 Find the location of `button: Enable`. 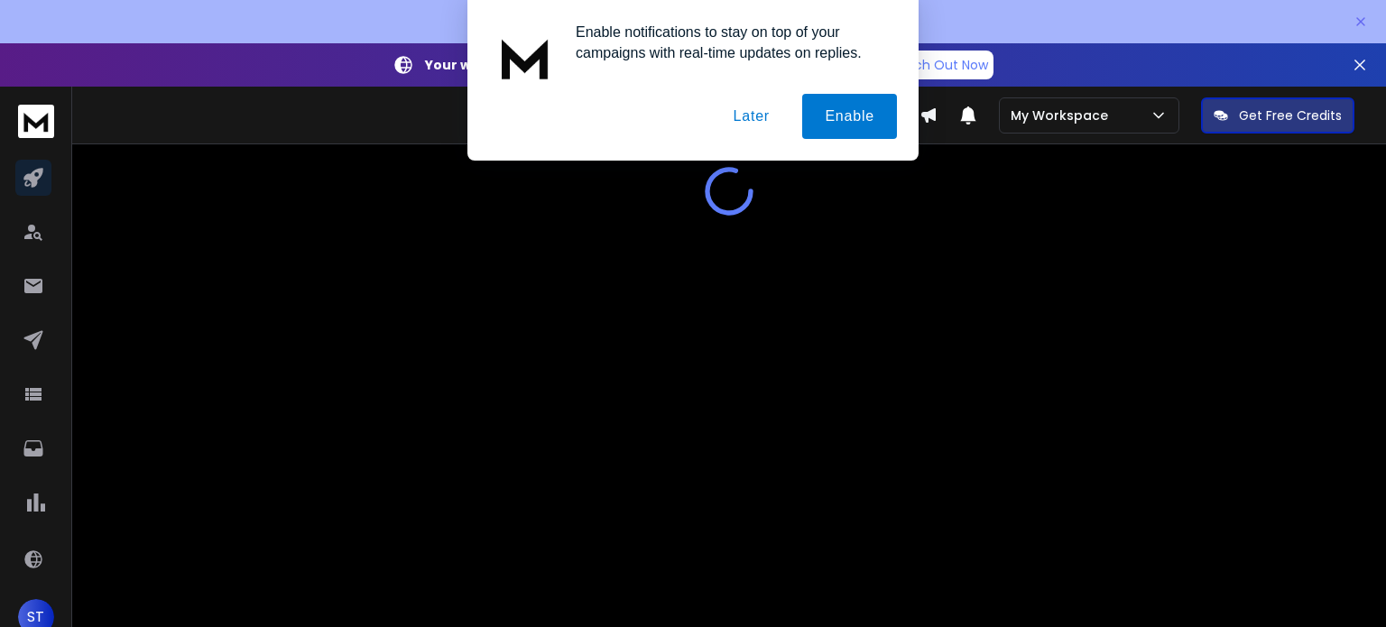

button: Enable is located at coordinates (849, 116).